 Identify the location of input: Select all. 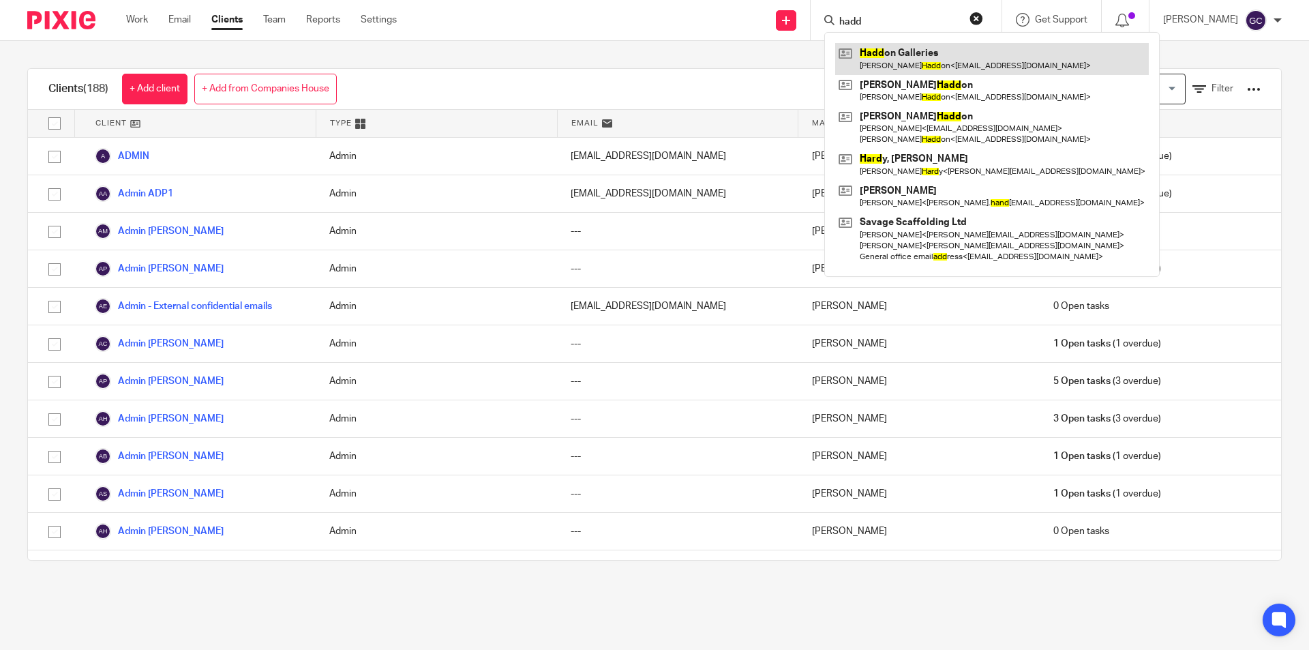
(55, 123).